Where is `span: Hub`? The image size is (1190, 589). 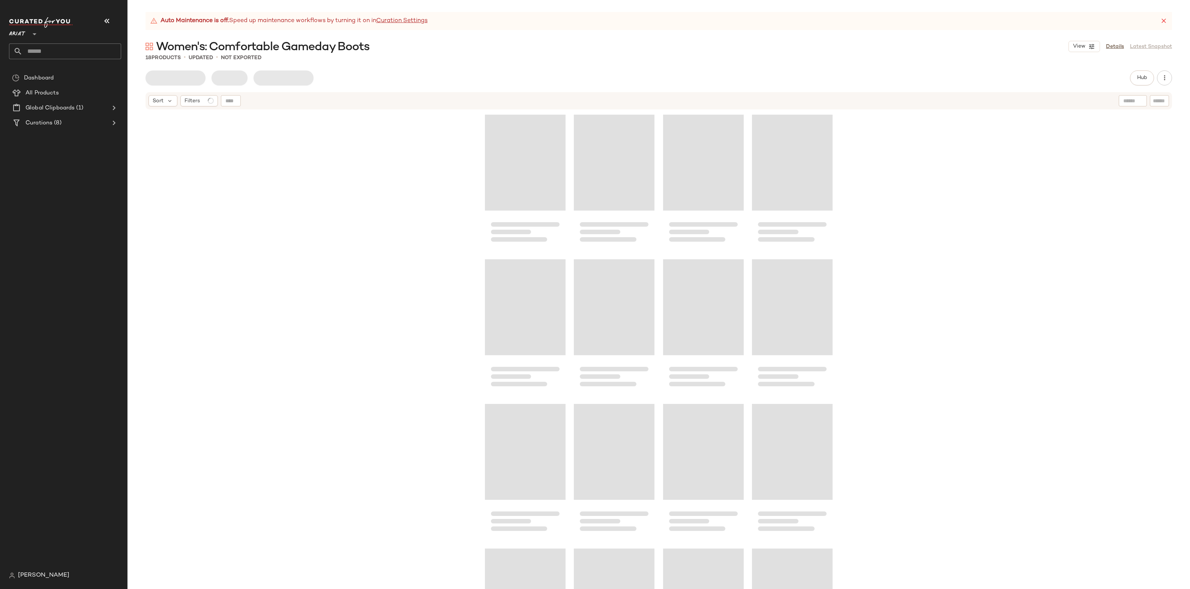 span: Hub is located at coordinates (1142, 78).